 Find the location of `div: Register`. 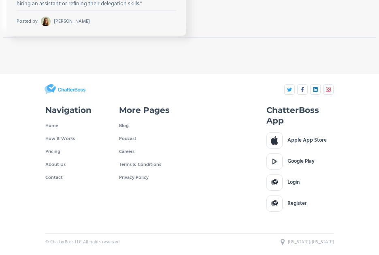

div: Register is located at coordinates (297, 203).